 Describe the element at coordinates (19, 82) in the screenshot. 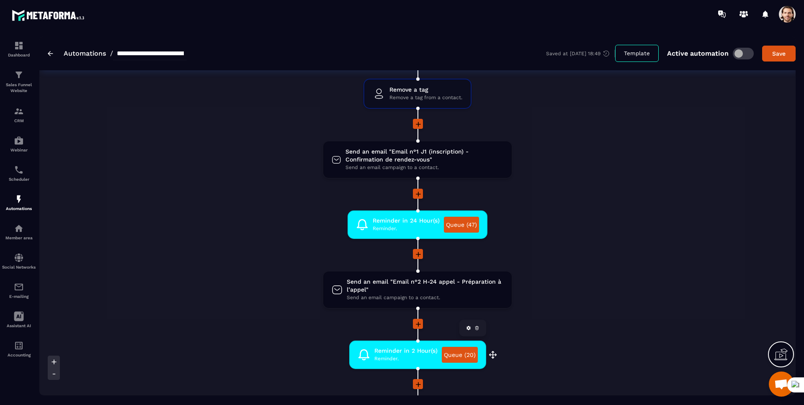

I see `a: formationformationSales Funnel Website` at that location.